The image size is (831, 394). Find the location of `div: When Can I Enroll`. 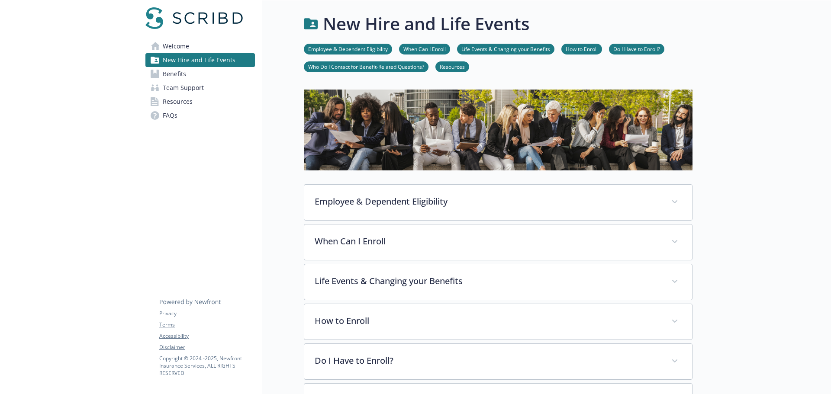

div: When Can I Enroll is located at coordinates (498, 242).